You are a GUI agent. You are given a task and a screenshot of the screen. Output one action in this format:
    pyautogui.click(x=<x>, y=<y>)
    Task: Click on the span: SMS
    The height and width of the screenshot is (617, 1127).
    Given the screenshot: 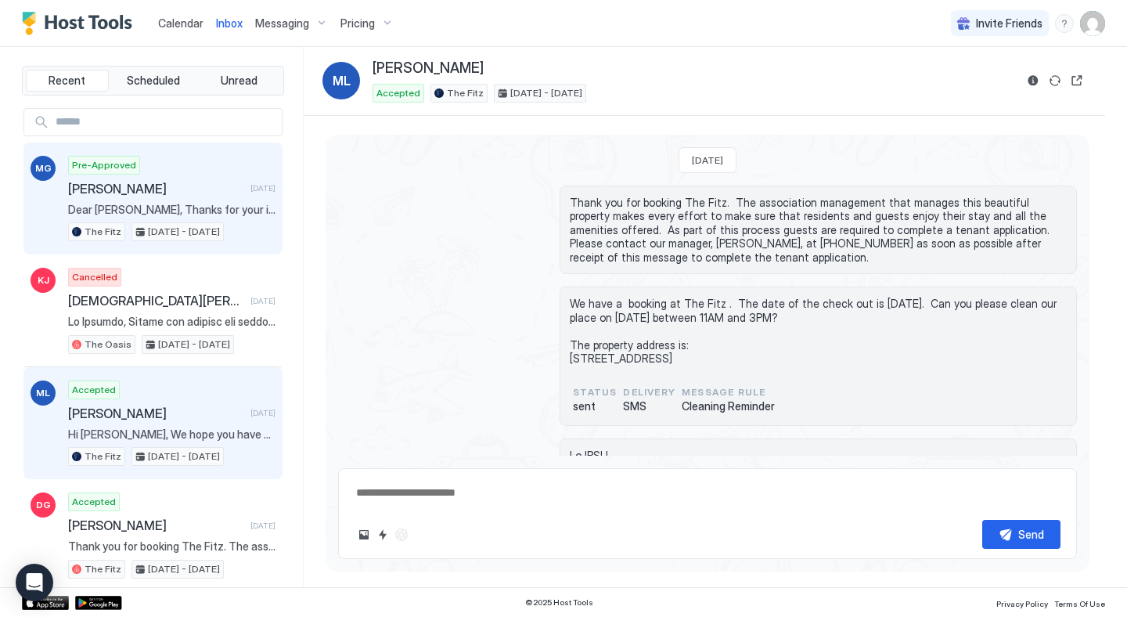 What is the action you would take?
    pyautogui.click(x=649, y=406)
    